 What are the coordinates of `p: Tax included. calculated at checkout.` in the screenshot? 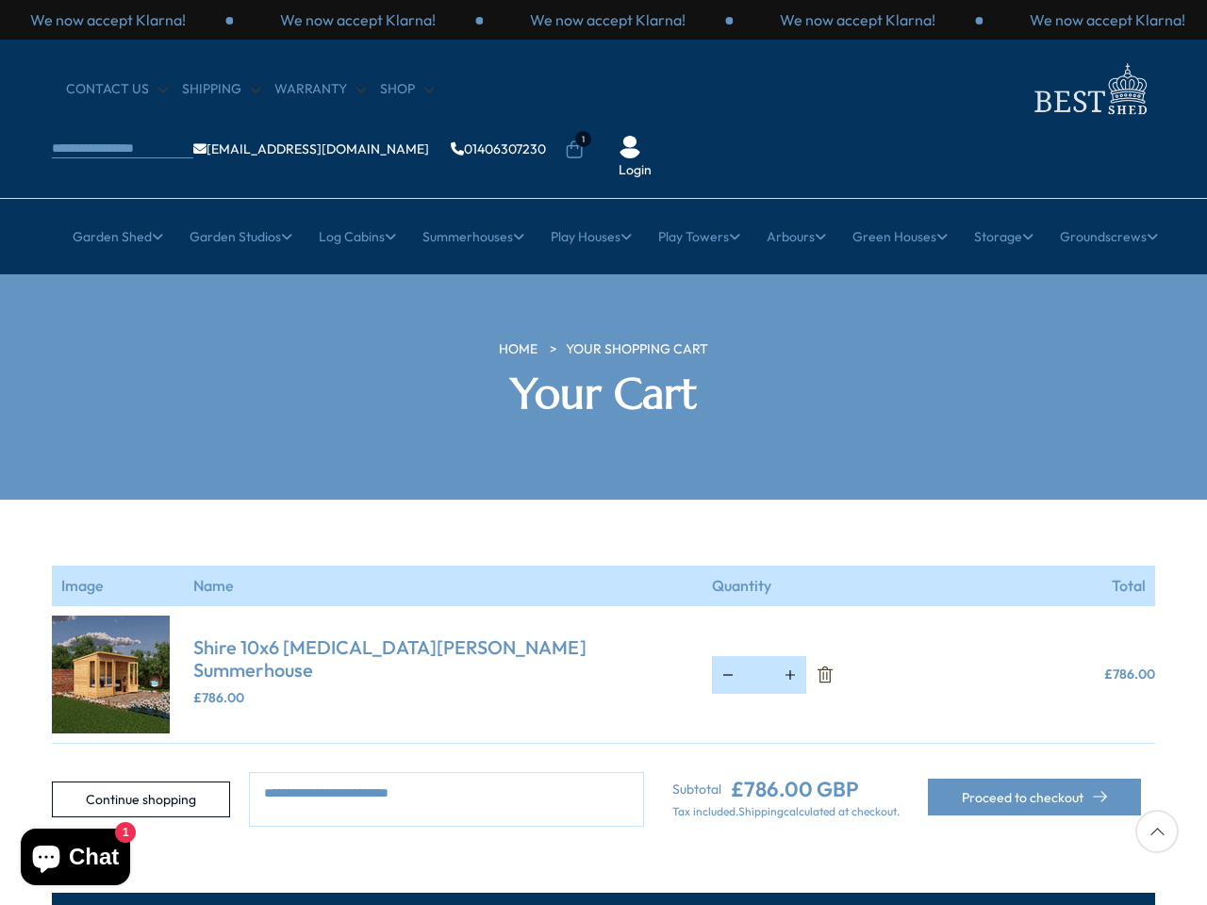 It's located at (785, 812).